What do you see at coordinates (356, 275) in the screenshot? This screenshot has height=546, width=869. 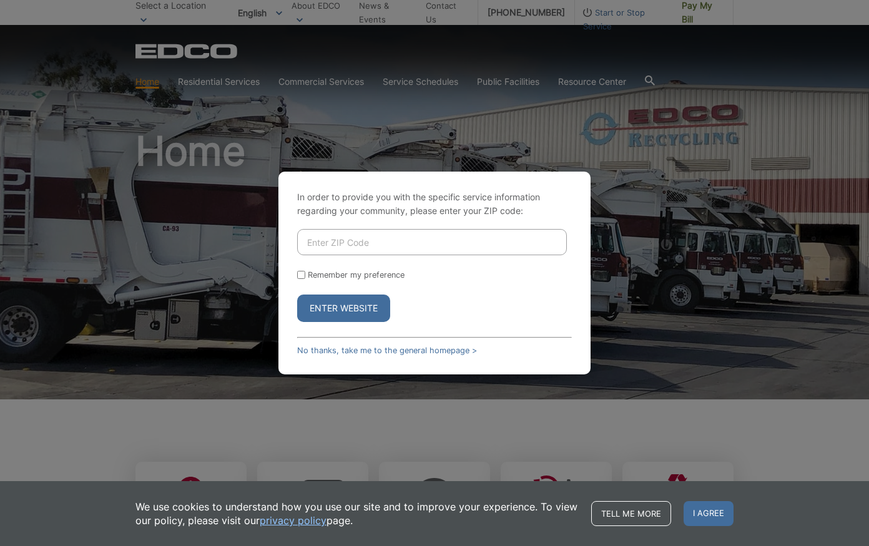 I see `label: Remember my preference` at bounding box center [356, 275].